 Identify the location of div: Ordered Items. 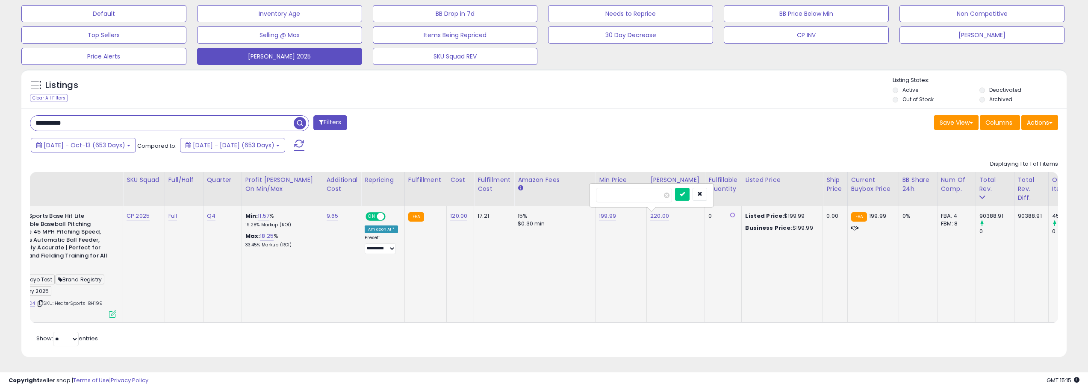
(1067, 185).